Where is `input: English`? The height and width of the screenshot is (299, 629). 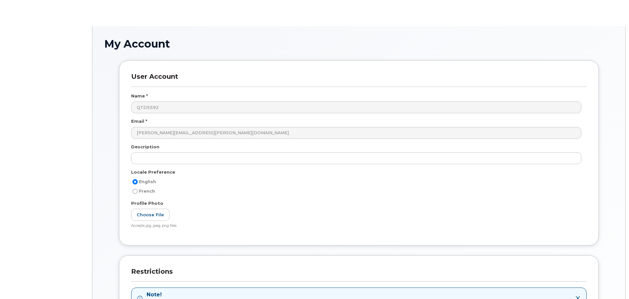 input: English is located at coordinates (135, 182).